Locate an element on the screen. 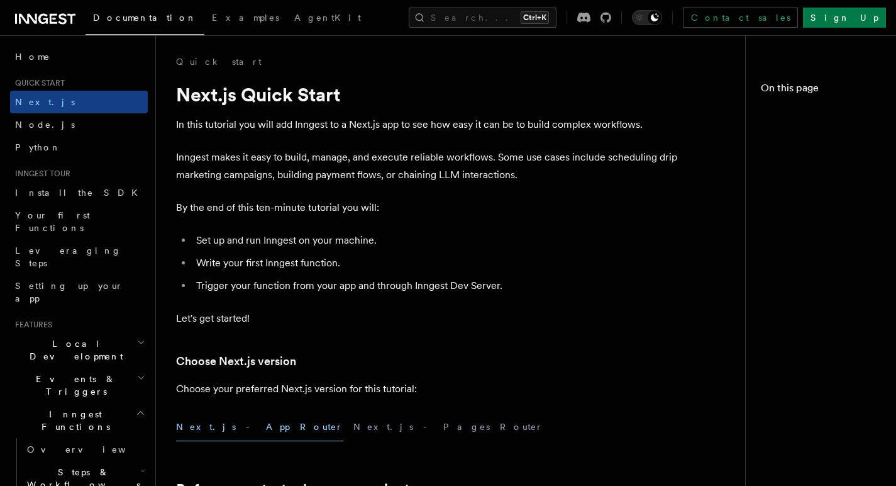 The height and width of the screenshot is (486, 896). span: Next.js is located at coordinates (45, 102).